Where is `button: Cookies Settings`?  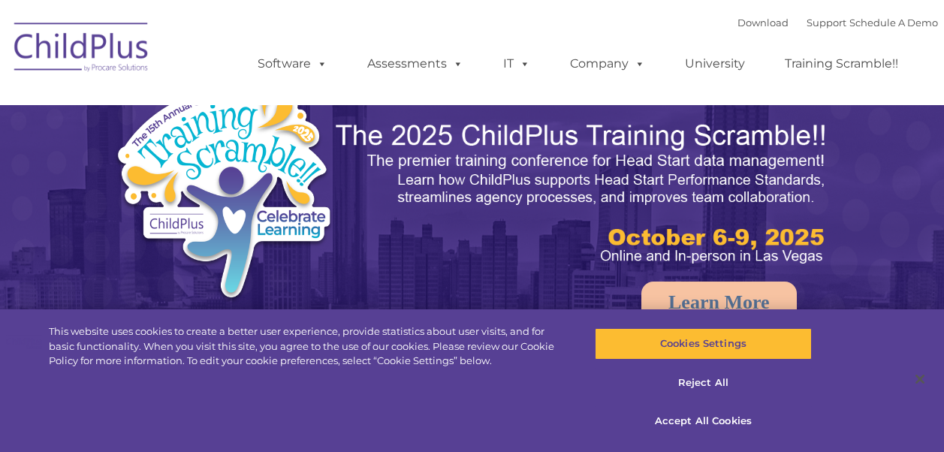 button: Cookies Settings is located at coordinates (703, 344).